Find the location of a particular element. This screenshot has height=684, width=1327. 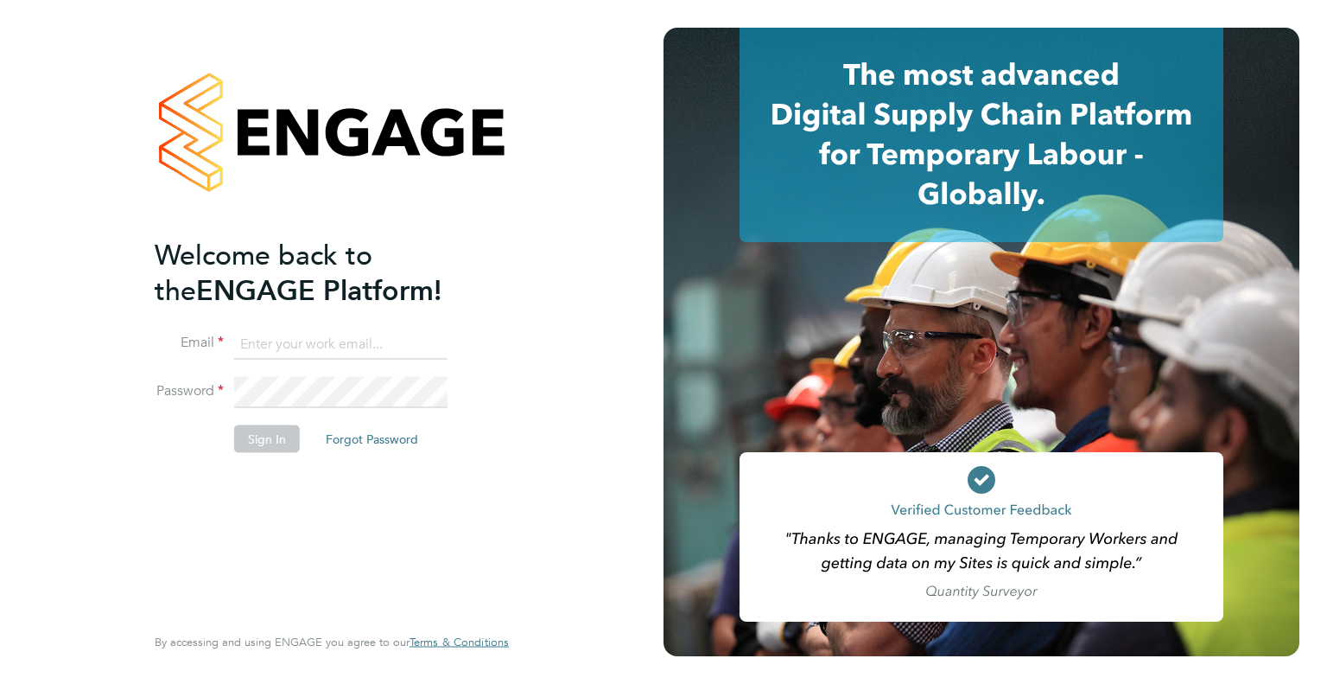

a: Terms & Conditions is located at coordinates (459, 642).